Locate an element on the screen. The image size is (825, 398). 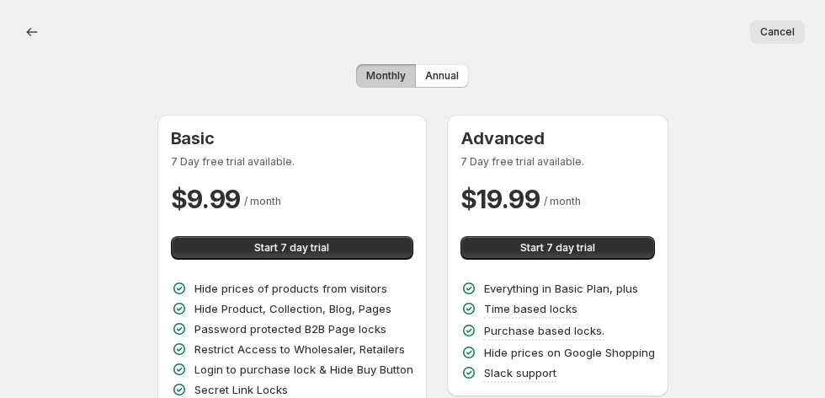
p: Slack support is located at coordinates (520, 372).